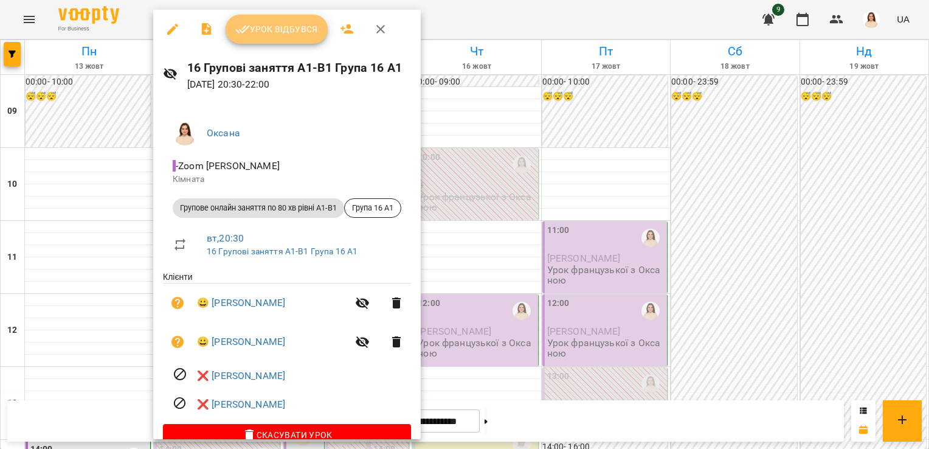  I want to click on a: 16 Групові заняття А1-В1 Група 16 А1, so click(282, 251).